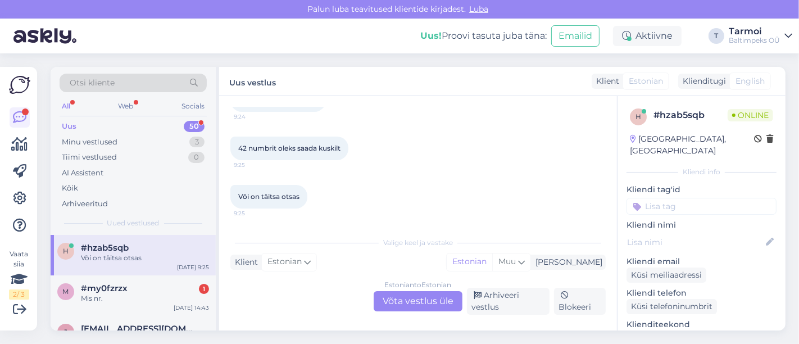  Describe the element at coordinates (672, 306) in the screenshot. I see `div: Küsi telefoninumbrit` at that location.